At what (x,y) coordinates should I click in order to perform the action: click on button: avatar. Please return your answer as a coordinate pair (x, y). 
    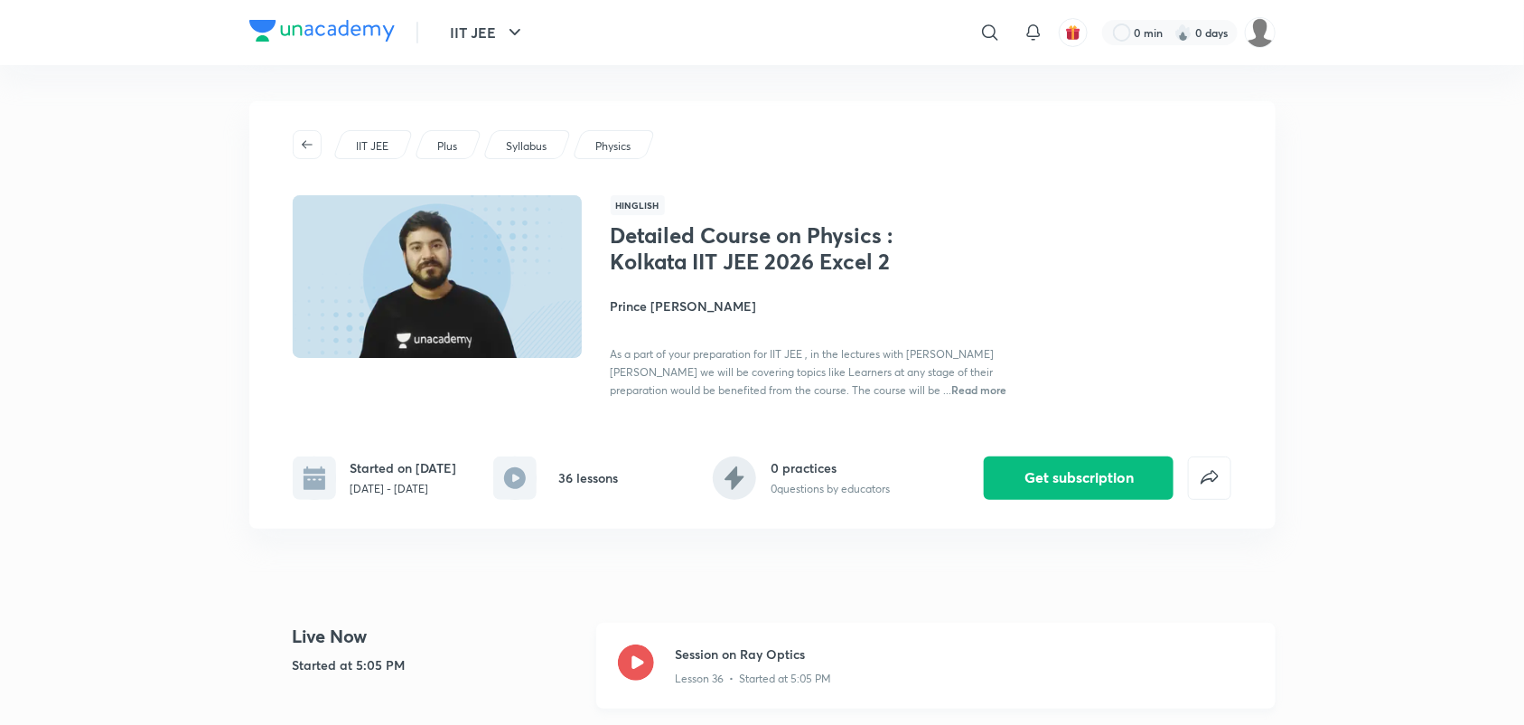
    Looking at the image, I should click on (1073, 33).